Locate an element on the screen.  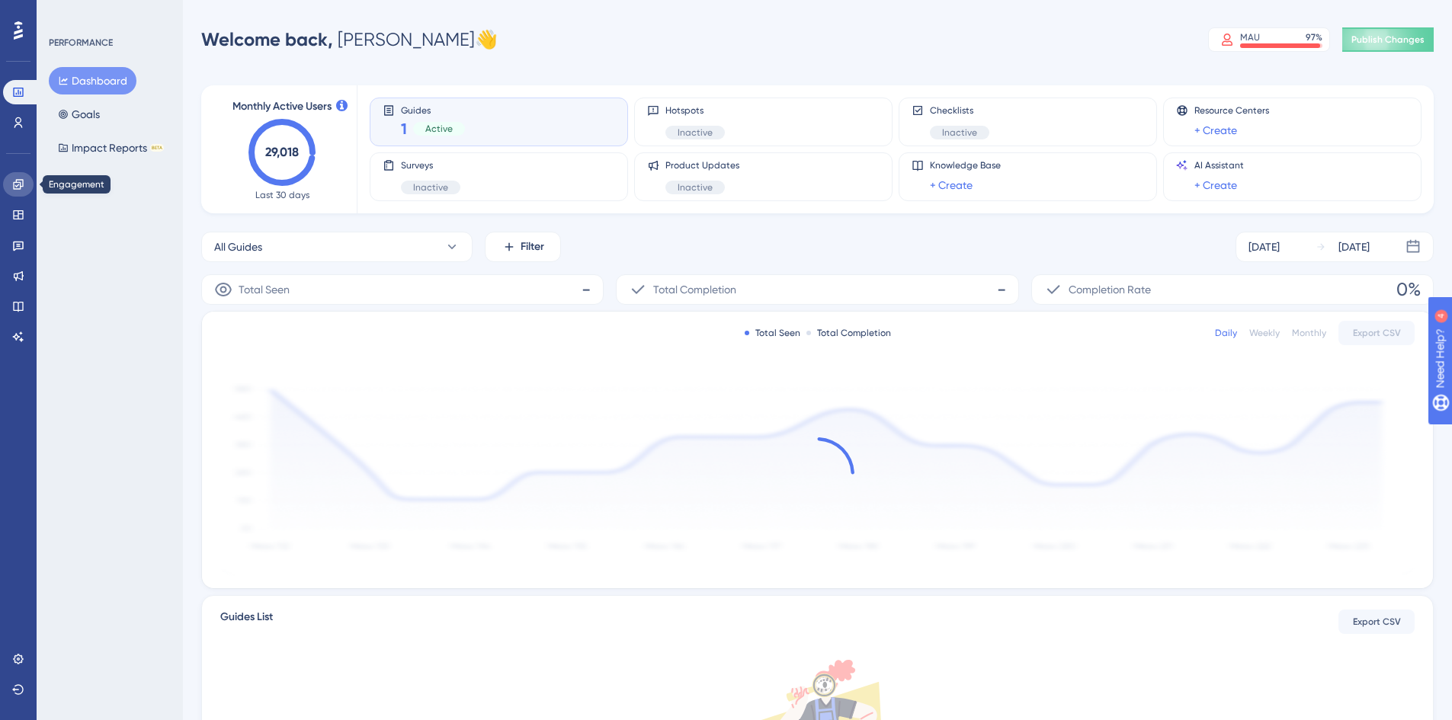
button: Impact ReportsBETA is located at coordinates (111, 148).